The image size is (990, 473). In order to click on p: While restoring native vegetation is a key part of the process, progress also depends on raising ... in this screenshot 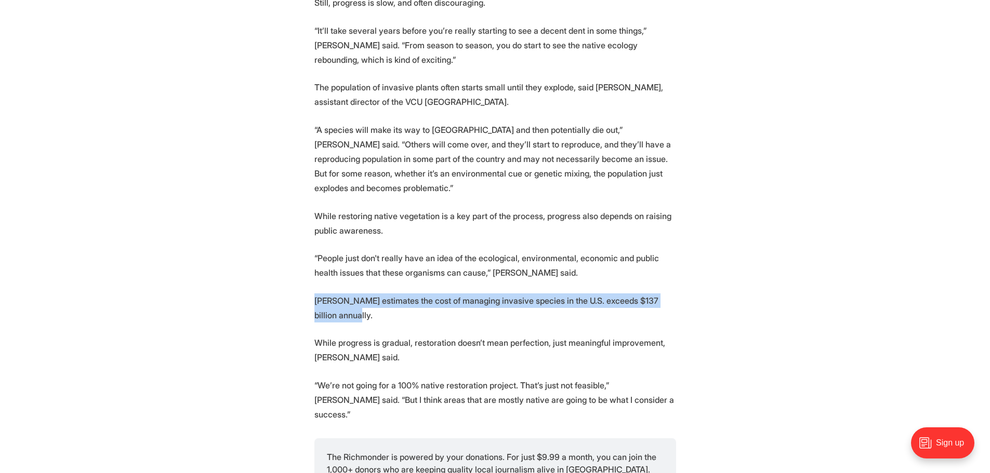, I will do `click(495, 223)`.